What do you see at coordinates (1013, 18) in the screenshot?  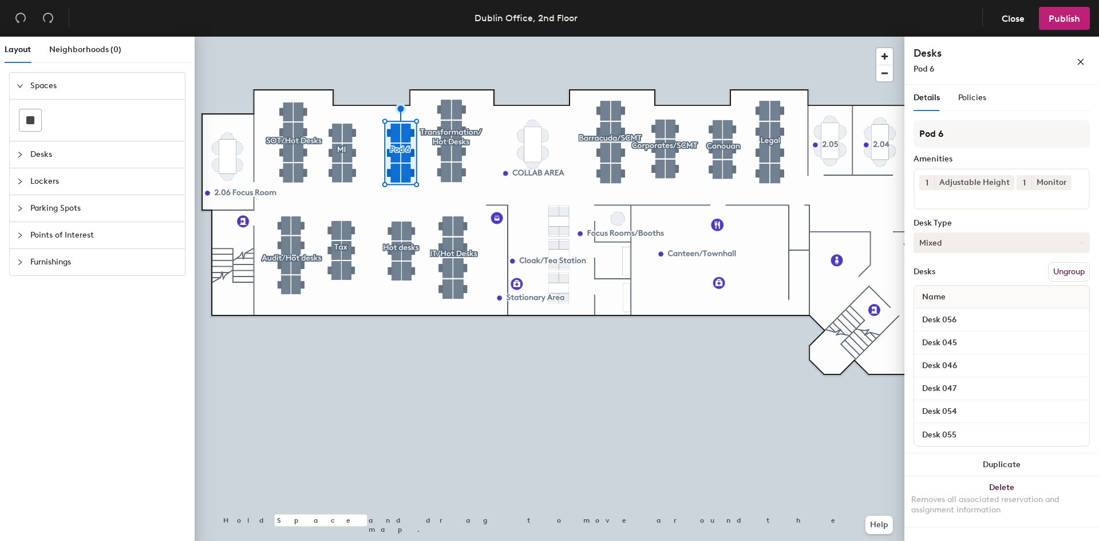 I see `button: Close` at bounding box center [1013, 18].